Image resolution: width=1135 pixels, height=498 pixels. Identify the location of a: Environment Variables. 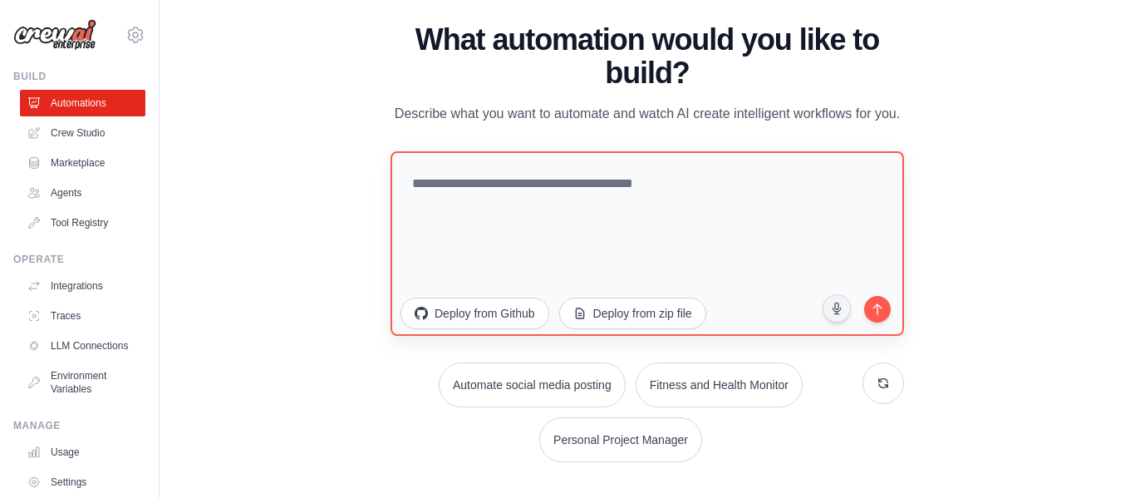
(82, 382).